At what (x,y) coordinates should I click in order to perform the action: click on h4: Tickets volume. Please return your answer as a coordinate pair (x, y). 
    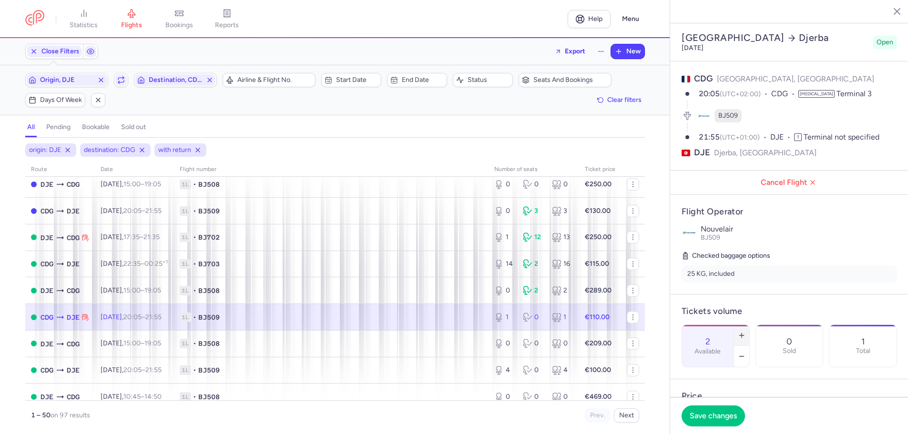
    Looking at the image, I should click on (789, 311).